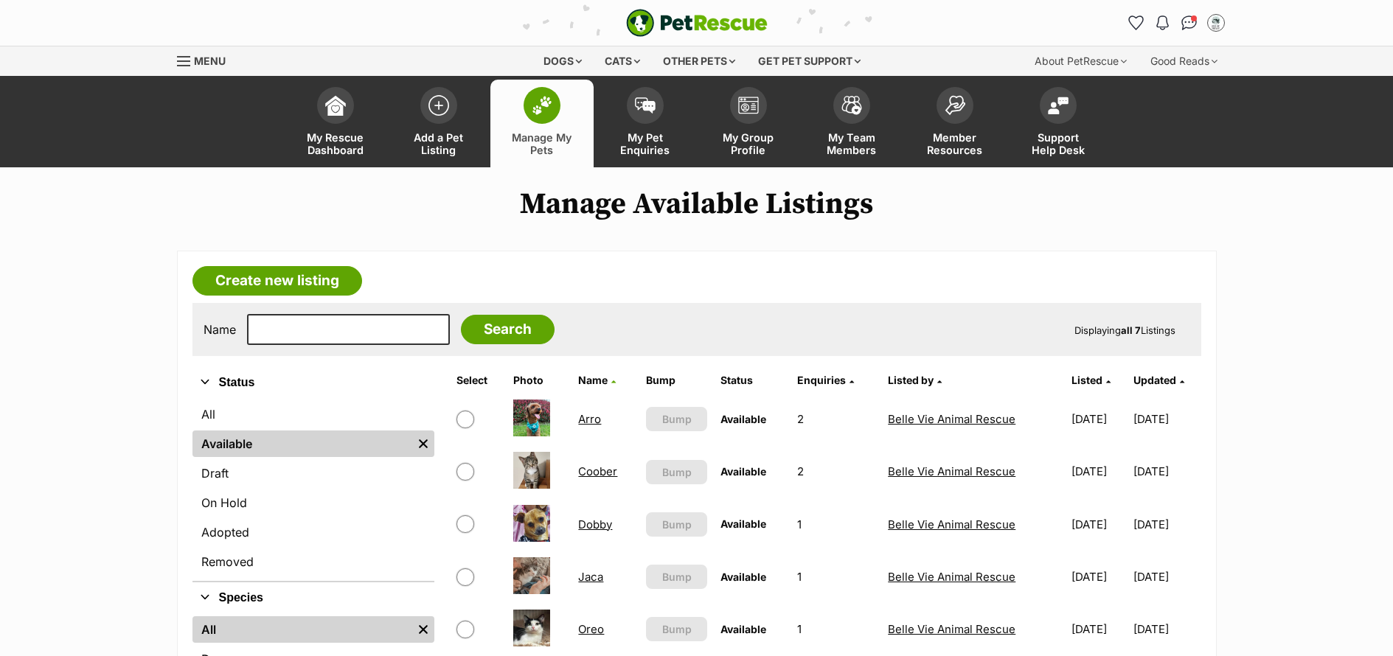  Describe the element at coordinates (645, 105) in the screenshot. I see `img: pet-enquiries-icon-7e3ad2cf08bfb03b45e93fb7055b45f3efa6380592205ae92323e6603595dc1f.svg` at that location.